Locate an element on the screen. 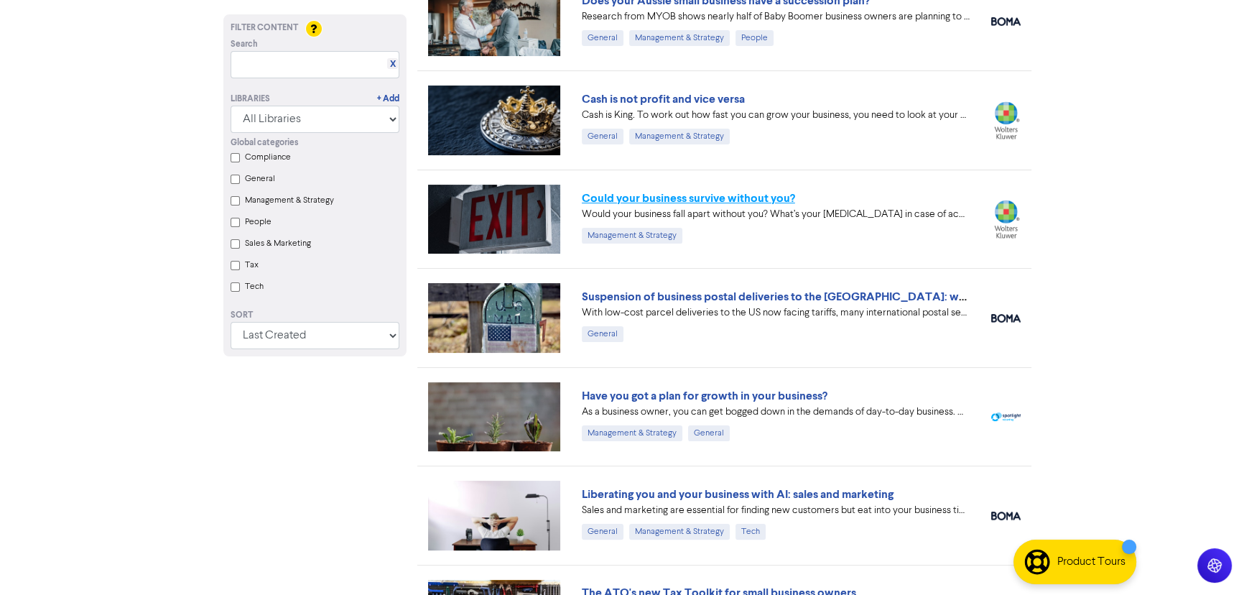 This screenshot has height=595, width=1244. label: Sales & Marketing is located at coordinates (278, 244).